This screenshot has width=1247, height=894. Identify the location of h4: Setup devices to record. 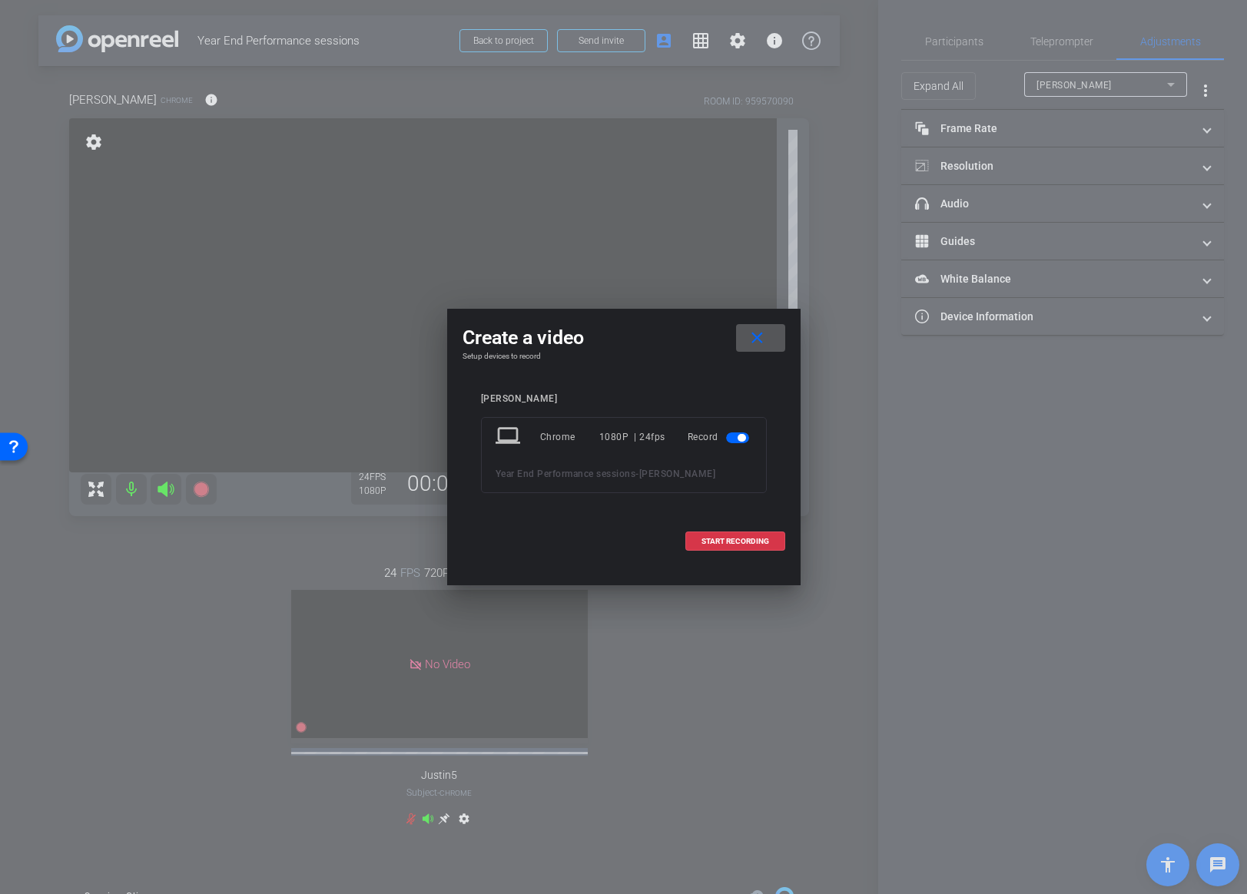
(624, 356).